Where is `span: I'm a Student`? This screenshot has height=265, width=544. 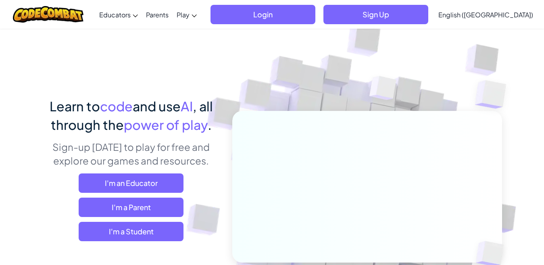
span: I'm a Student is located at coordinates (131, 232).